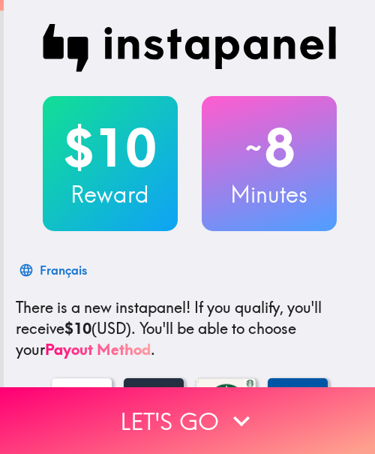  I want to click on h3: Minutes, so click(269, 194).